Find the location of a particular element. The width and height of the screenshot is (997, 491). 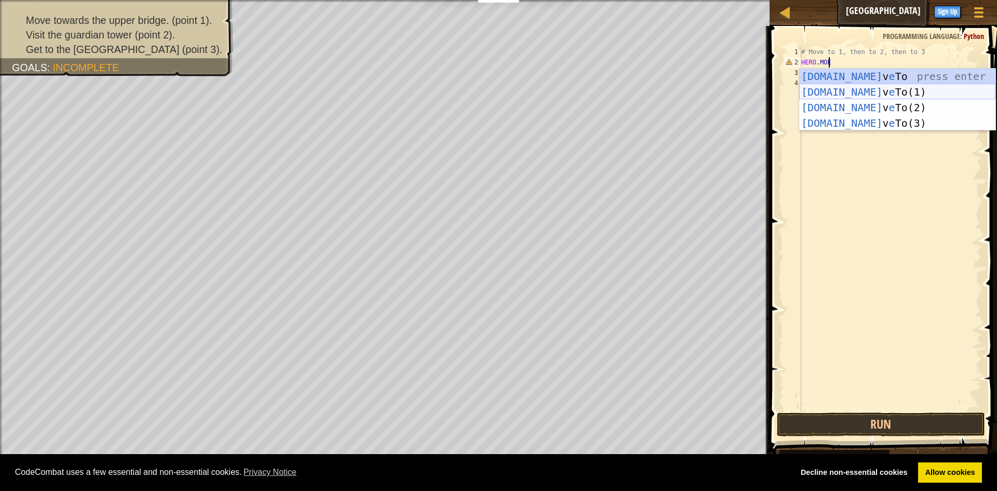

span: Incomplete is located at coordinates (86, 67).